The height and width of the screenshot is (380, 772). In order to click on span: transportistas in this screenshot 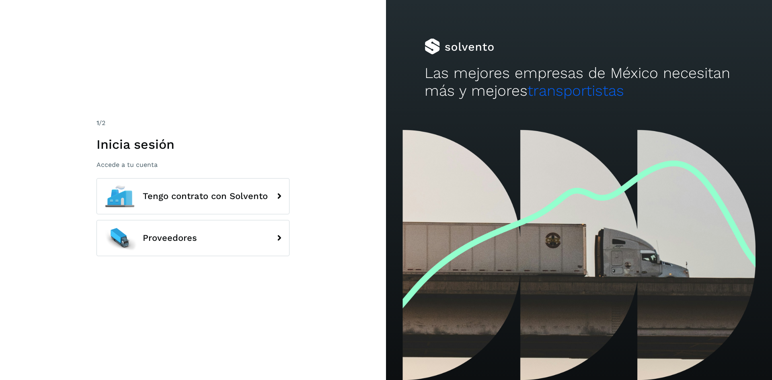, I will do `click(576, 91)`.